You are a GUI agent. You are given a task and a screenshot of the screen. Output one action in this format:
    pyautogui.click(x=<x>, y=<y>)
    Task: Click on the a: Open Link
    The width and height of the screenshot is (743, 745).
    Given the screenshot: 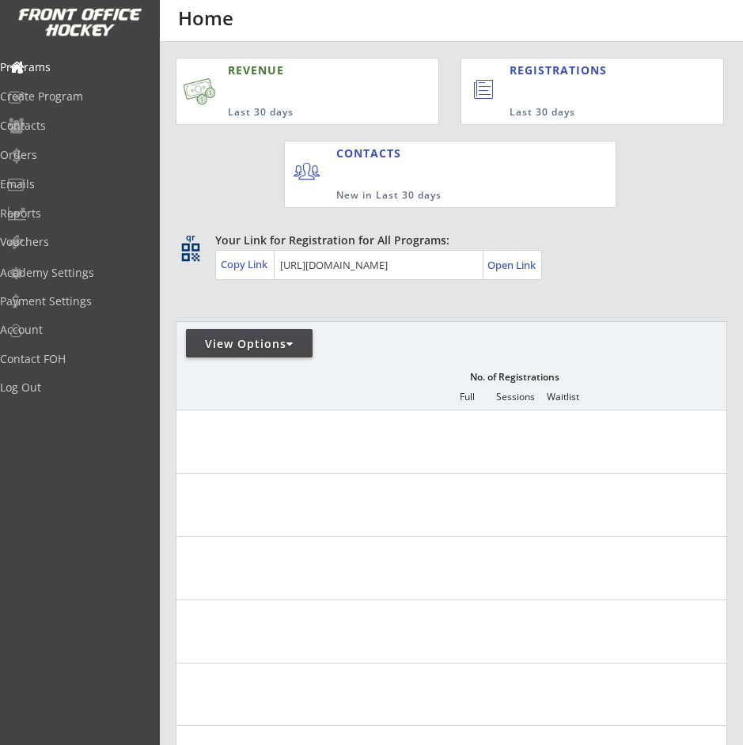 What is the action you would take?
    pyautogui.click(x=512, y=265)
    